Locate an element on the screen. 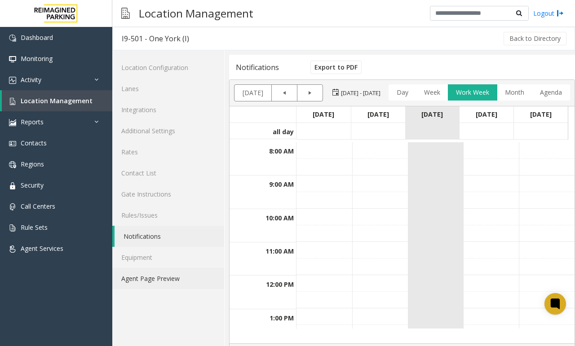  span: Rule Sets is located at coordinates (34, 227).